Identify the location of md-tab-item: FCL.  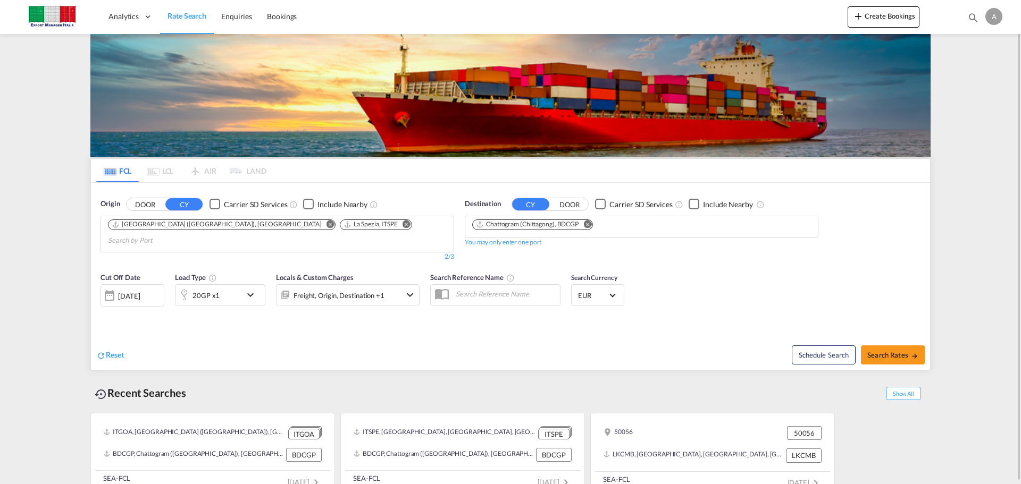
(117, 171).